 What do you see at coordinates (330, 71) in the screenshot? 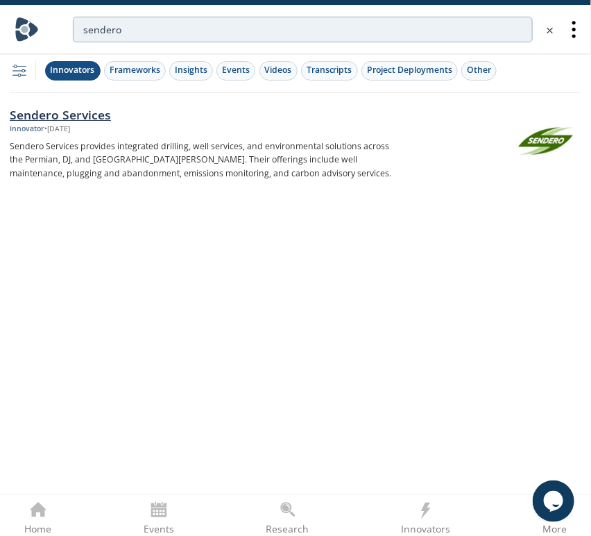
I see `button: Transcripts` at bounding box center [330, 71].